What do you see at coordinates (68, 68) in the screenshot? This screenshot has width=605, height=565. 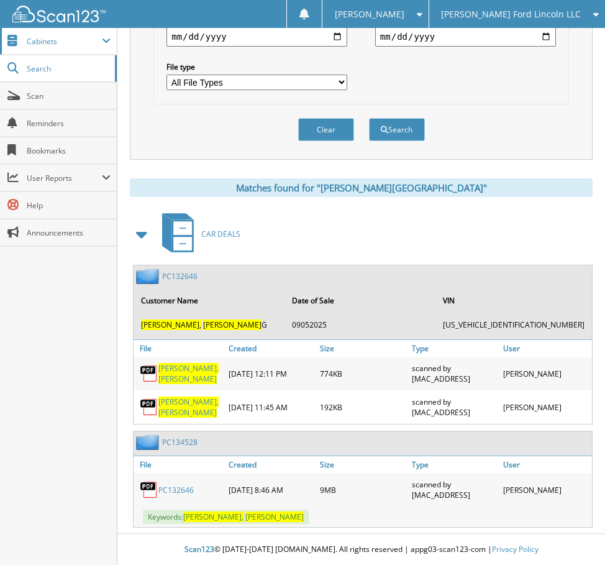 I see `span: Search` at bounding box center [68, 68].